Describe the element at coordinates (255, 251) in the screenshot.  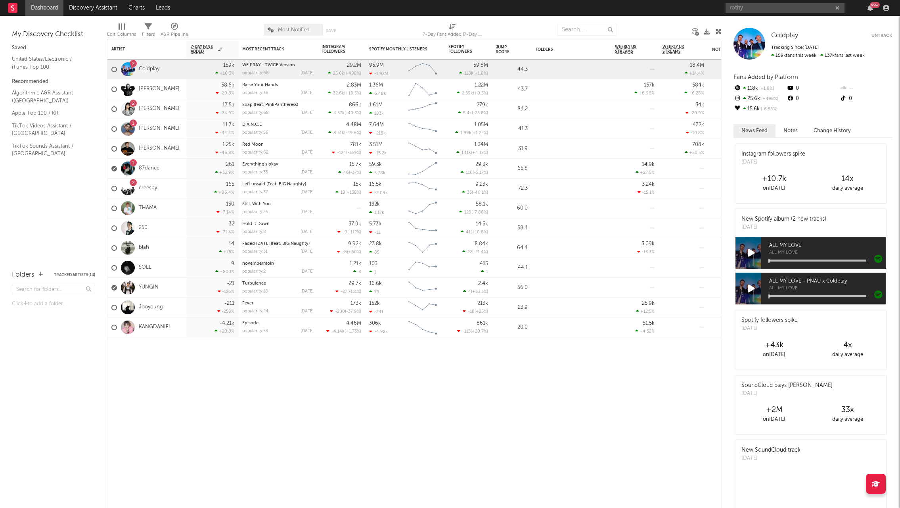
I see `div: popularity: 31` at that location.